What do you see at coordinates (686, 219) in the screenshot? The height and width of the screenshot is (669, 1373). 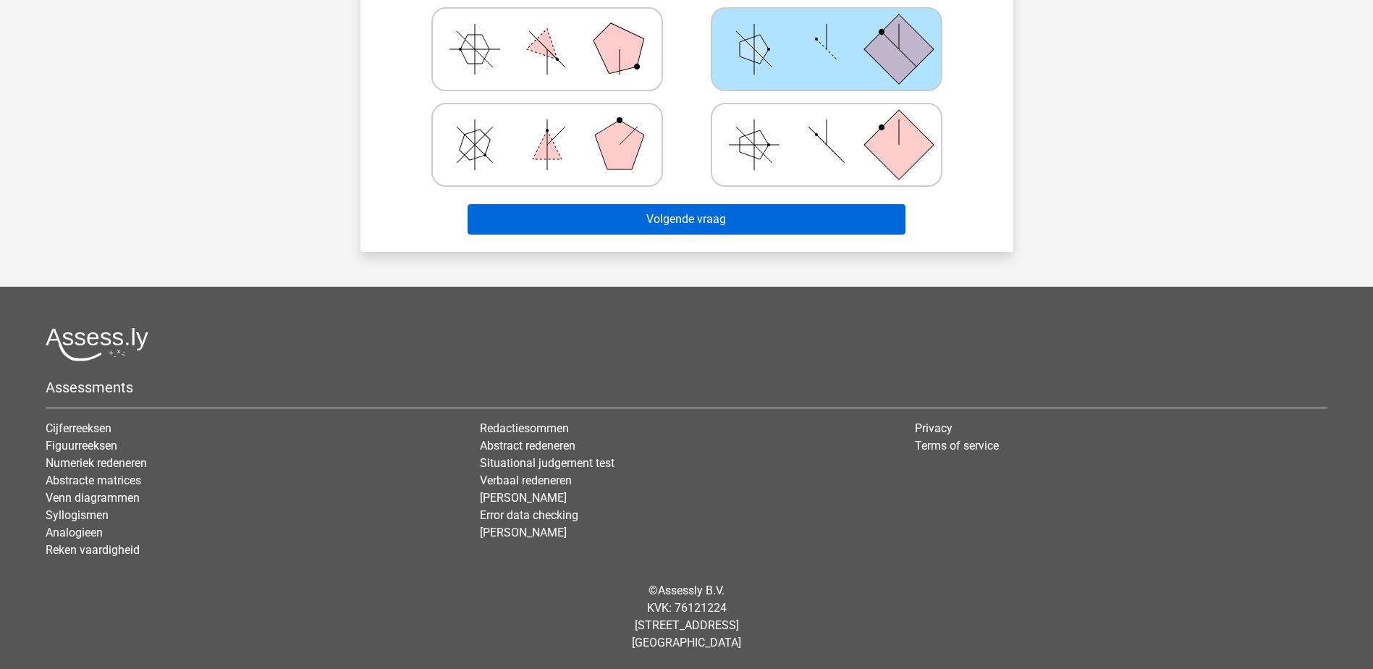 I see `button: Volgende vraag` at bounding box center [686, 219].